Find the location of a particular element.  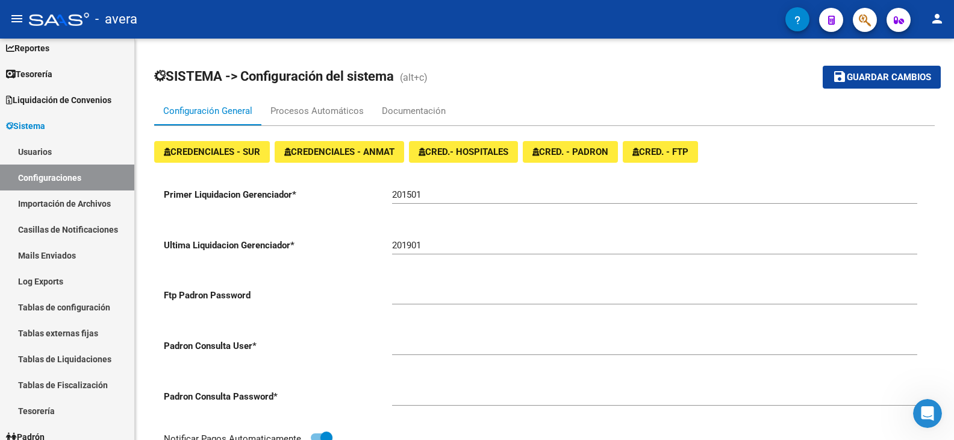

div: Documentación is located at coordinates (414, 111).